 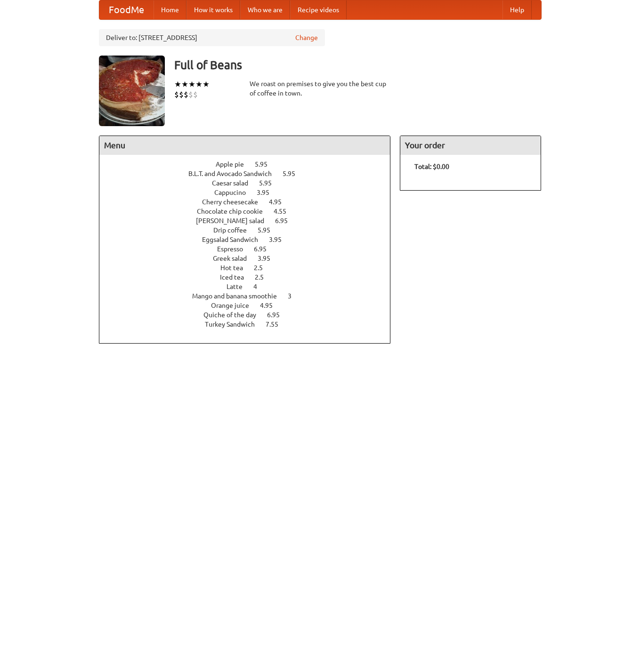 I want to click on img: angular.jpg, so click(x=132, y=91).